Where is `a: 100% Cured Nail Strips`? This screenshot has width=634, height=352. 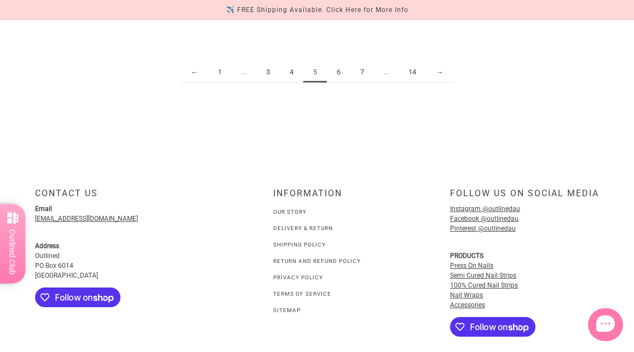
a: 100% Cured Nail Strips is located at coordinates (484, 286).